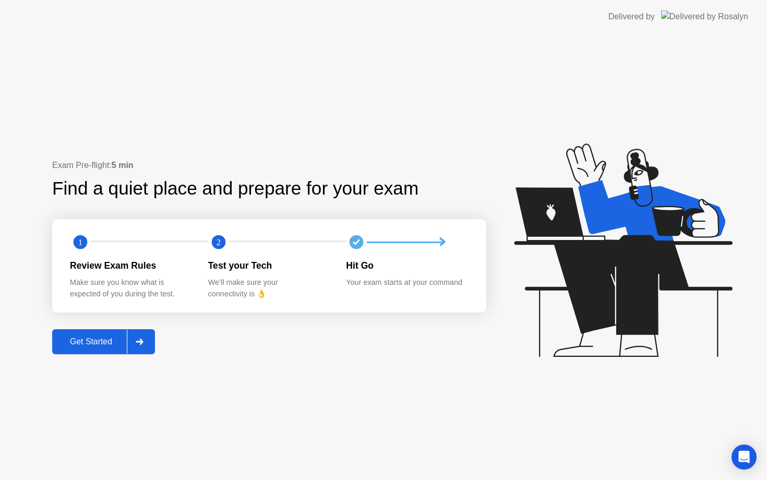 This screenshot has height=480, width=767. Describe the element at coordinates (269, 165) in the screenshot. I see `div: Exam Pre-flight:` at that location.